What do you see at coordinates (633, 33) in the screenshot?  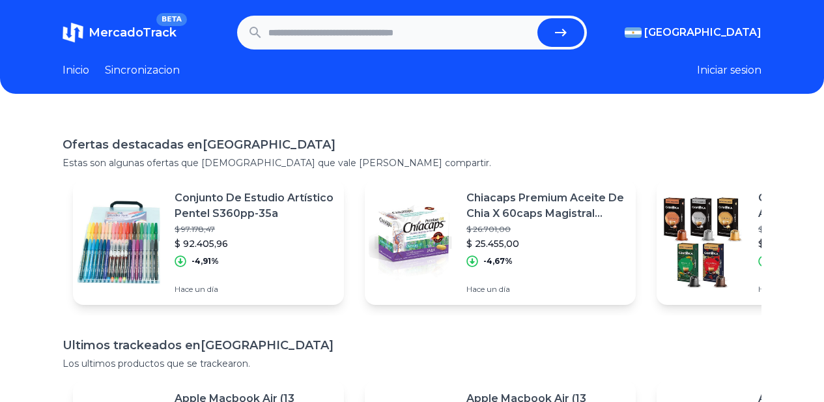 I see `img: Argentina` at bounding box center [633, 33].